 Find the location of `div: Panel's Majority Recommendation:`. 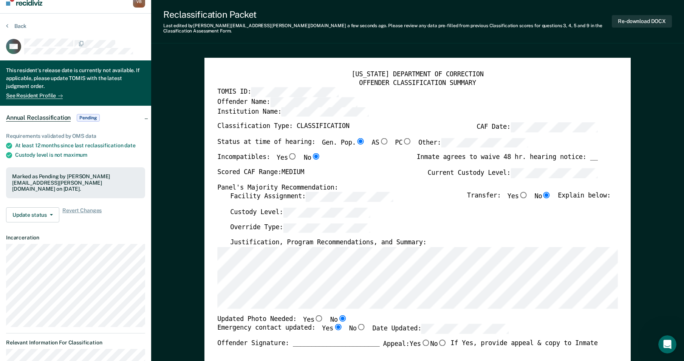

div: Panel's Majority Recommendation: is located at coordinates (408, 188).